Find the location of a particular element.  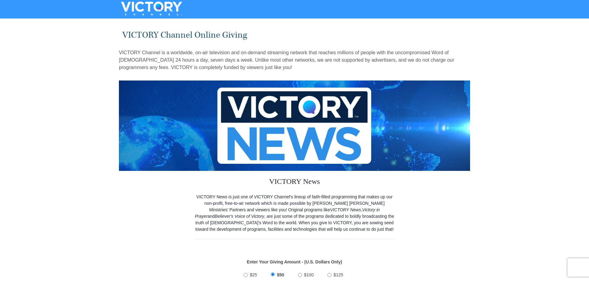

p: VICTORY Channel is a worldwide, on-air television and on-demand streaming network that reaches mi... is located at coordinates (295, 60).